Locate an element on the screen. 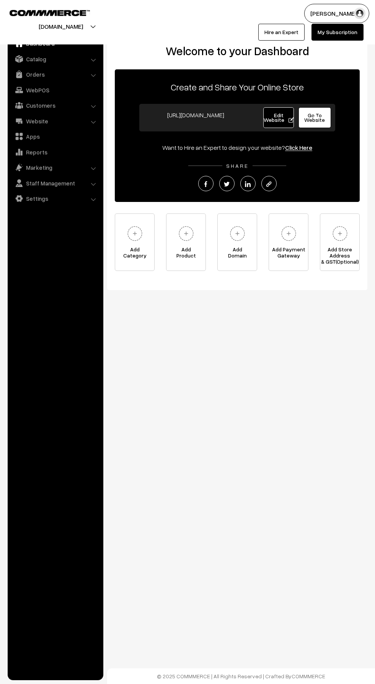 The image size is (375, 684). a: WebPOS is located at coordinates (55, 90).